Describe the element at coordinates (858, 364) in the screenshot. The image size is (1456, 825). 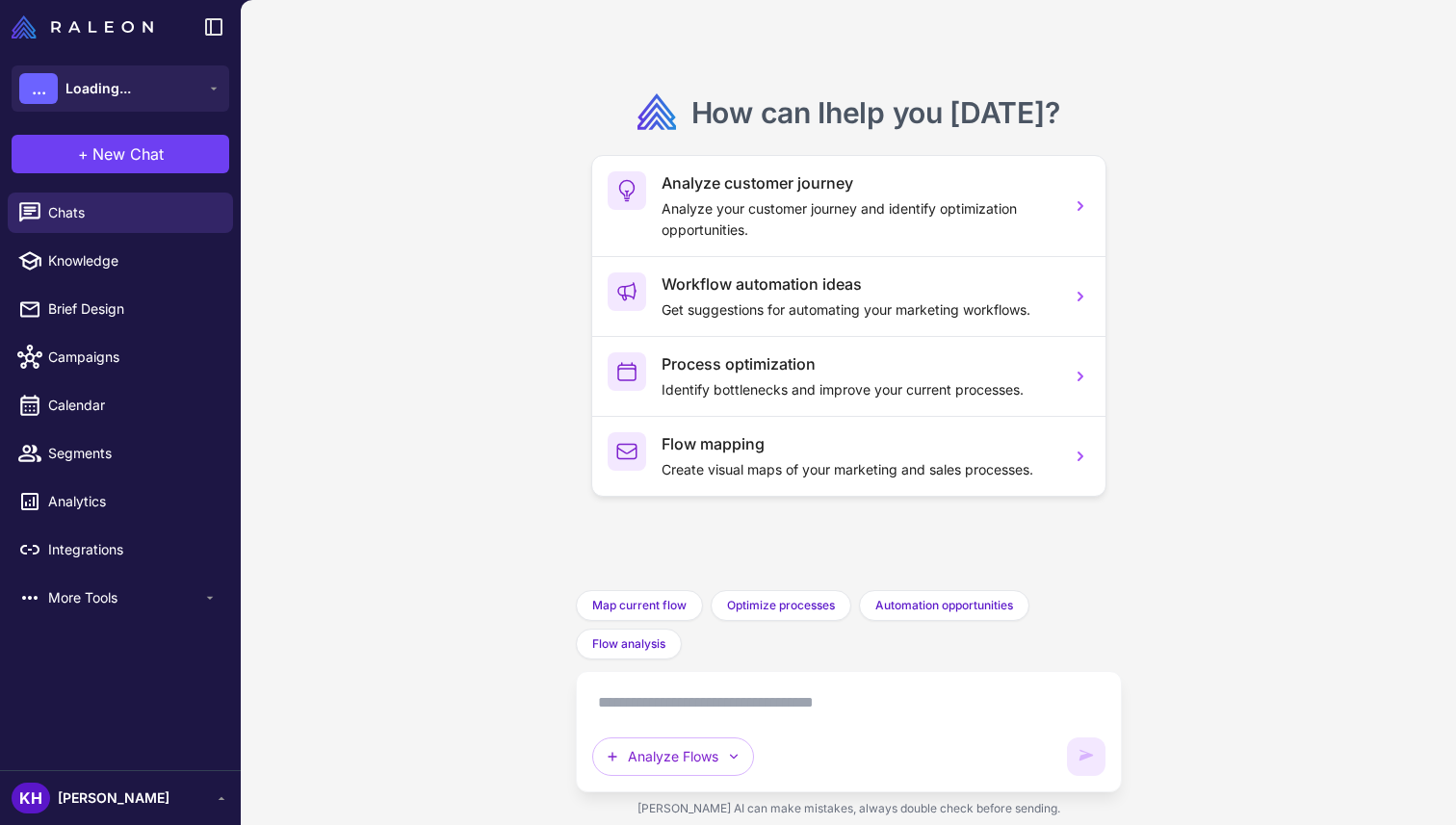
I see `h3: Process optimization` at that location.